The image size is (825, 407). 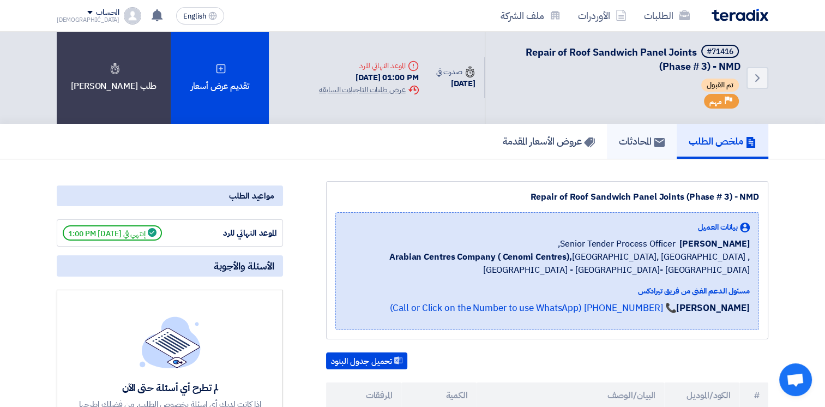 What do you see at coordinates (796, 380) in the screenshot?
I see `div: Open chat` at bounding box center [796, 380].